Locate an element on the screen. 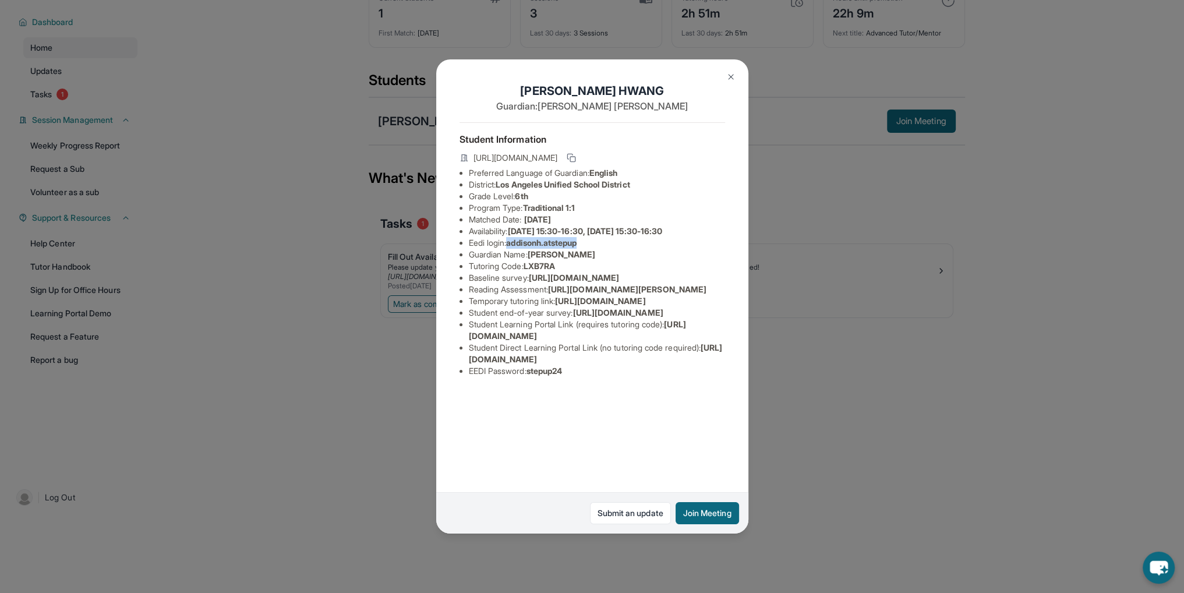 The height and width of the screenshot is (593, 1184). span: addisonh.atstepup is located at coordinates (541, 242).